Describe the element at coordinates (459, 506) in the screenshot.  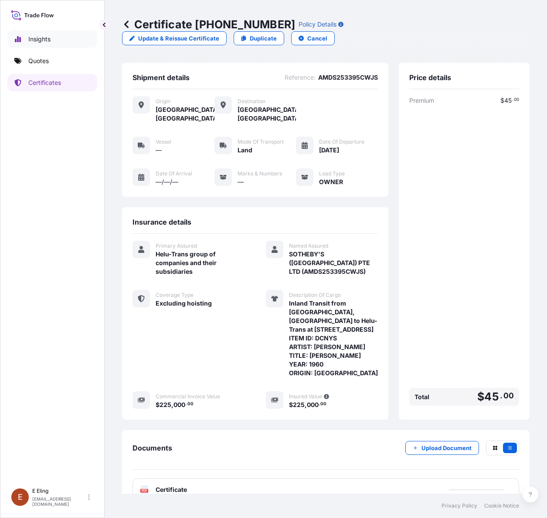
I see `p: Privacy Policy` at that location.